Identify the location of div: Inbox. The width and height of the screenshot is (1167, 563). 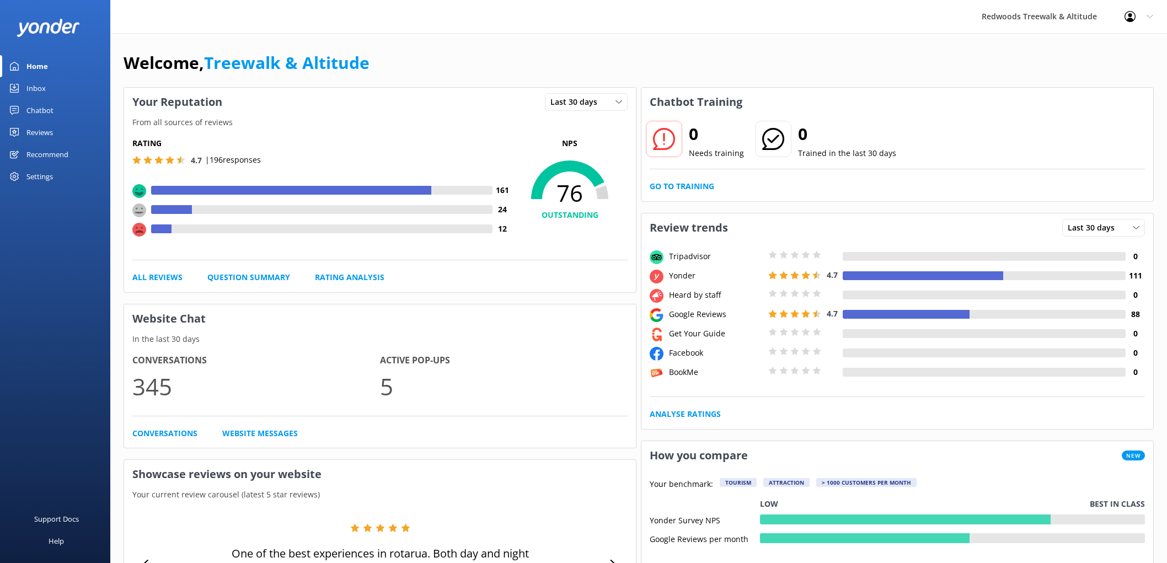
(36, 88).